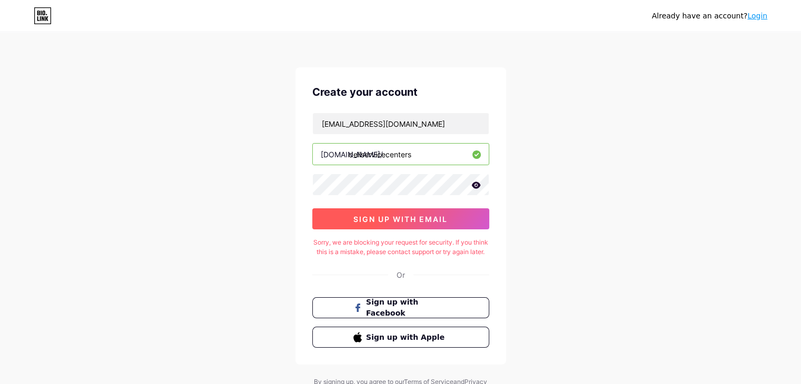  What do you see at coordinates (401, 219) in the screenshot?
I see `button: sign up with email` at bounding box center [401, 219].